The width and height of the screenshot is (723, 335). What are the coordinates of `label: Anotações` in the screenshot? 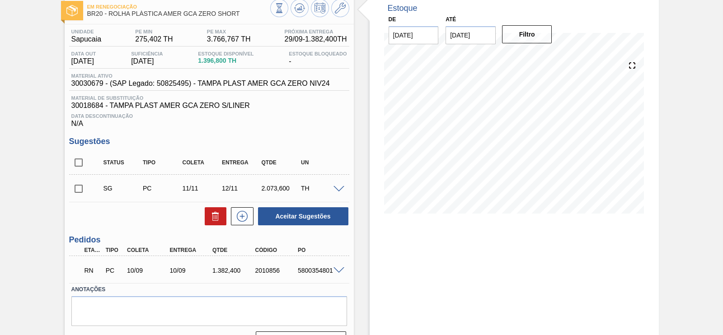 It's located at (209, 290).